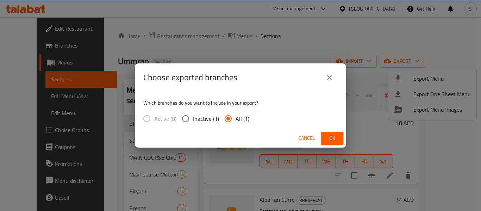 The width and height of the screenshot is (481, 211). Describe the element at coordinates (329, 77) in the screenshot. I see `button: close` at that location.